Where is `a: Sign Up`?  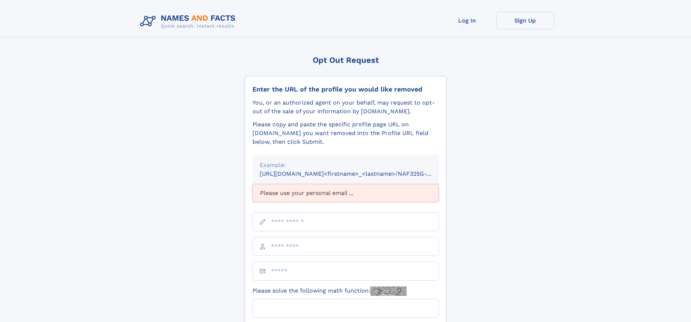
a: Sign Up is located at coordinates (525, 20).